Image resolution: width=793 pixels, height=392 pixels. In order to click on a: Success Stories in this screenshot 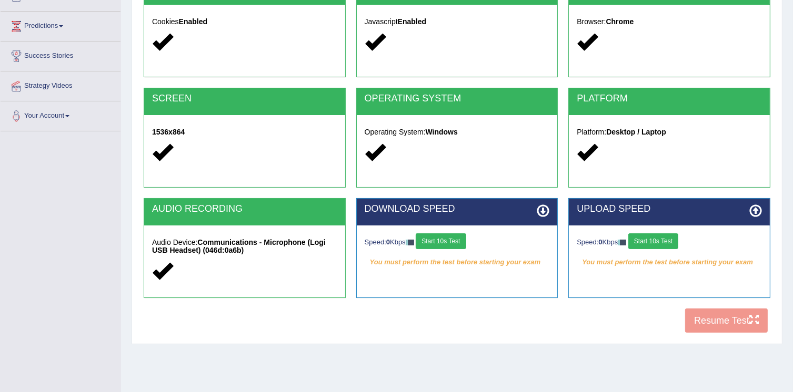, I will do `click(60, 55)`.